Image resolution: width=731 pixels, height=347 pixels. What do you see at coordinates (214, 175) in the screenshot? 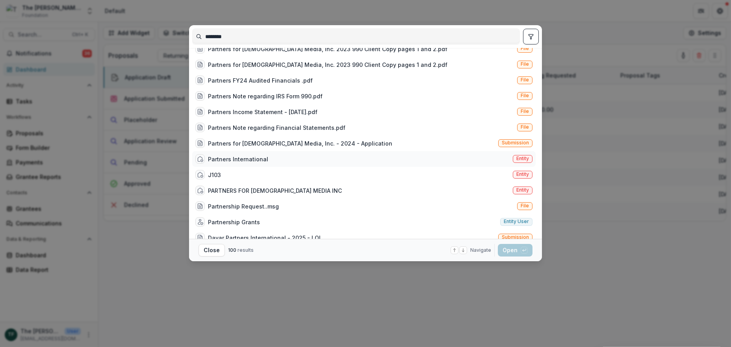
I see `div: J103` at bounding box center [214, 175].